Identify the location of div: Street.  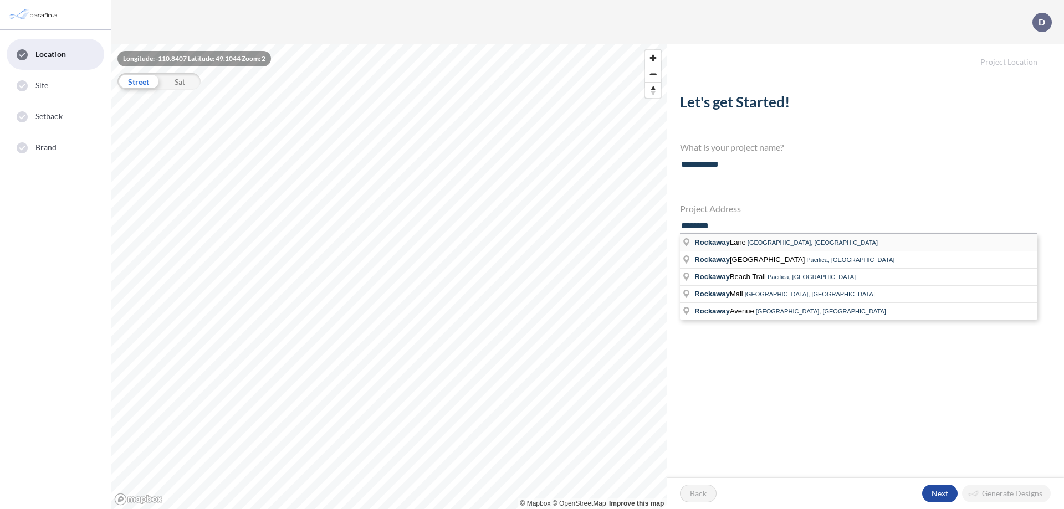
(138, 81).